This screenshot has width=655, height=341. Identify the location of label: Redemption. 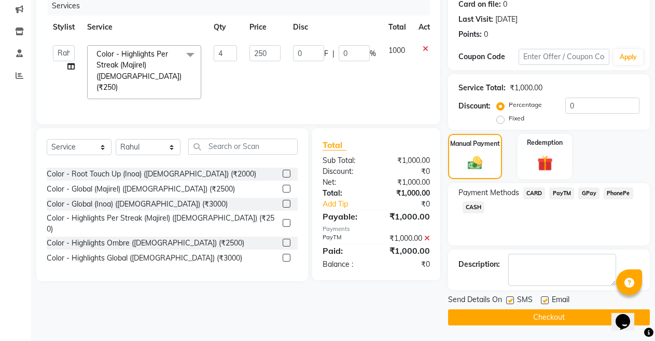
(544, 143).